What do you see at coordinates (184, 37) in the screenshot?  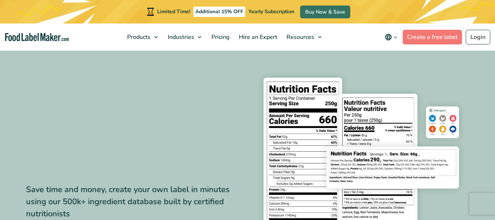 I see `a: Industries` at bounding box center [184, 37].